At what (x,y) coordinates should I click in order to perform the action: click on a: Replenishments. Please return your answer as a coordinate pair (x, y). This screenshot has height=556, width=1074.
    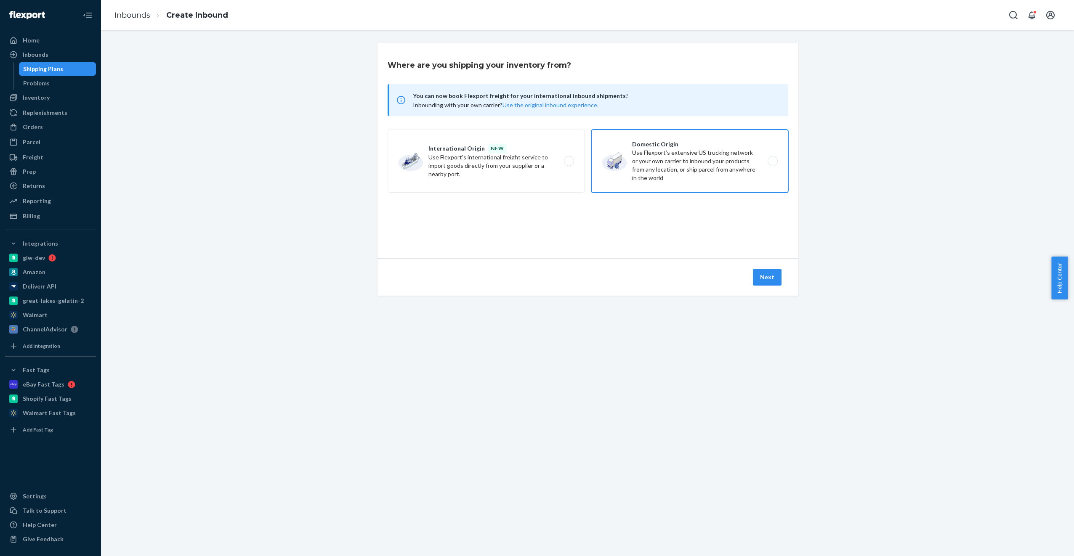
    Looking at the image, I should click on (51, 113).